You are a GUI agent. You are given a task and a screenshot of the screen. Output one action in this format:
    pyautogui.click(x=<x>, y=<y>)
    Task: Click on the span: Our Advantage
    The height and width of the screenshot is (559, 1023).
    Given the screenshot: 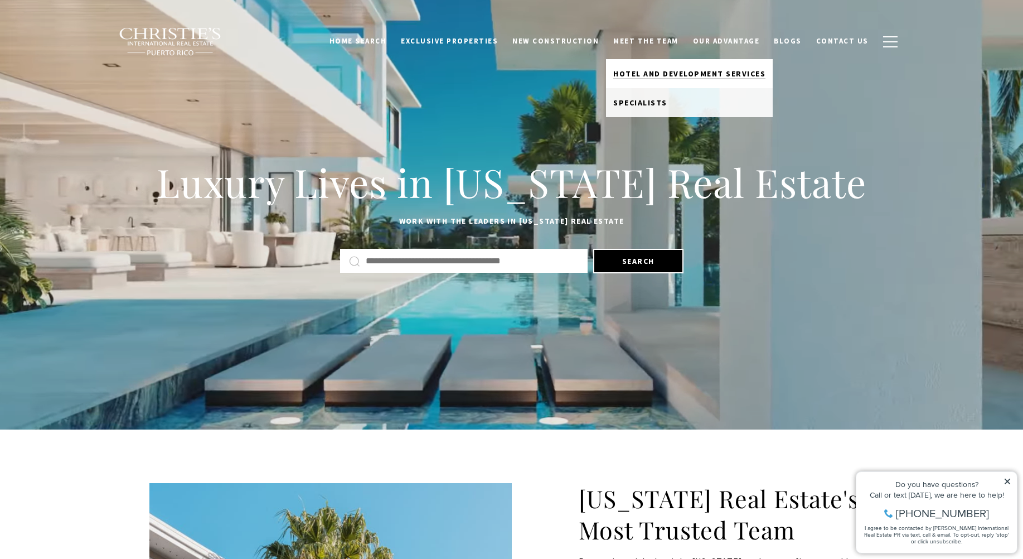 What is the action you would take?
    pyautogui.click(x=726, y=41)
    